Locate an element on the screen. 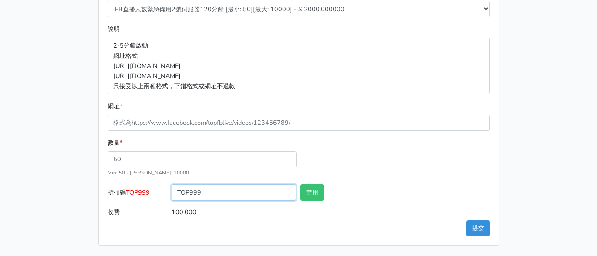 The image size is (597, 256). label: 折扣碼 is located at coordinates (138, 194).